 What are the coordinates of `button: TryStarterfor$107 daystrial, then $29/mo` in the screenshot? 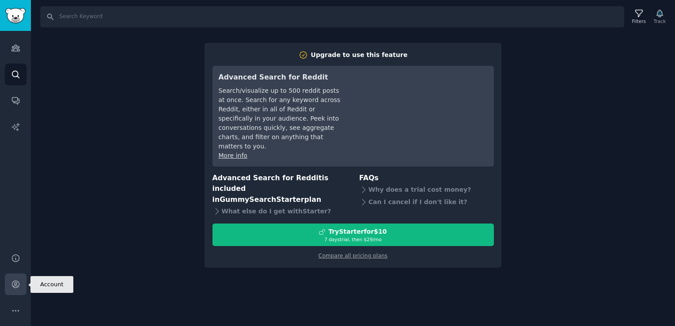 It's located at (353, 235).